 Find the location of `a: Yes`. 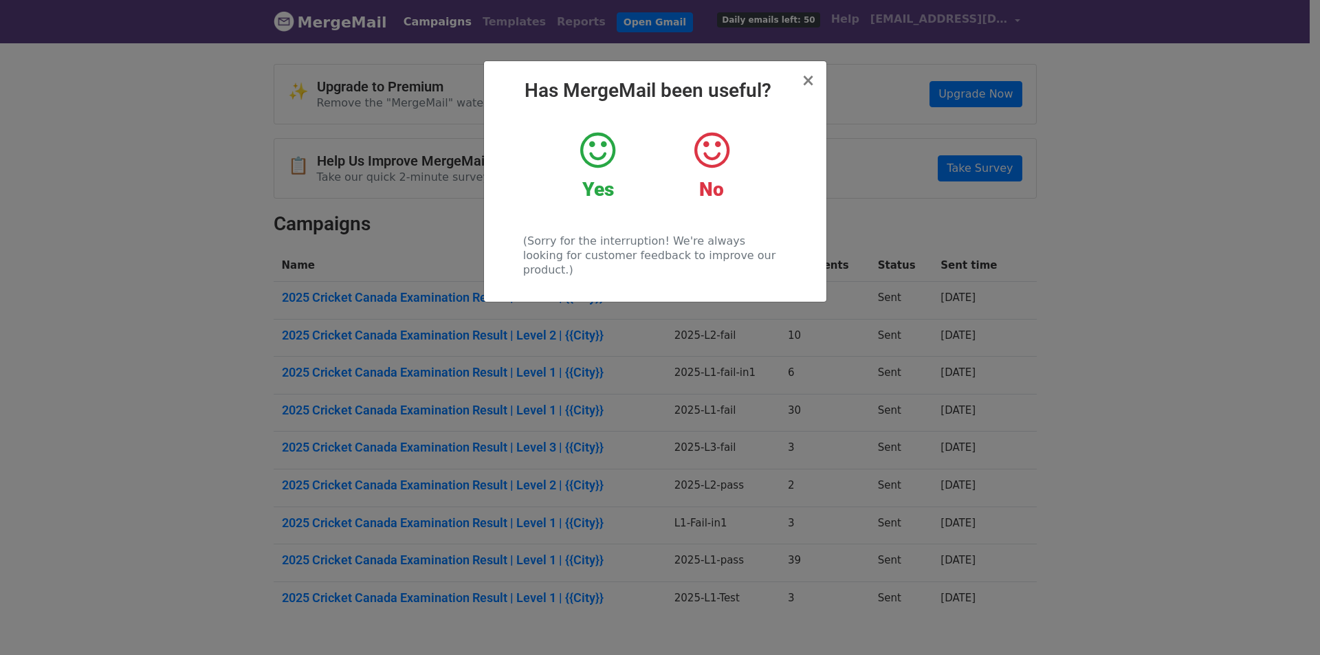

a: Yes is located at coordinates (597, 166).